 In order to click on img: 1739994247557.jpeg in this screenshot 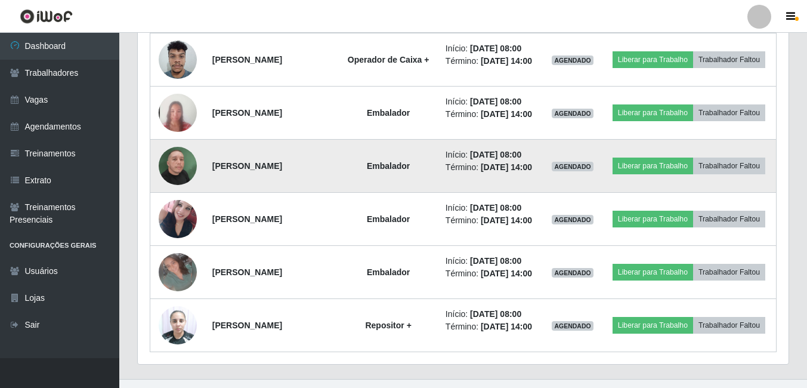, I will do `click(178, 324)`.